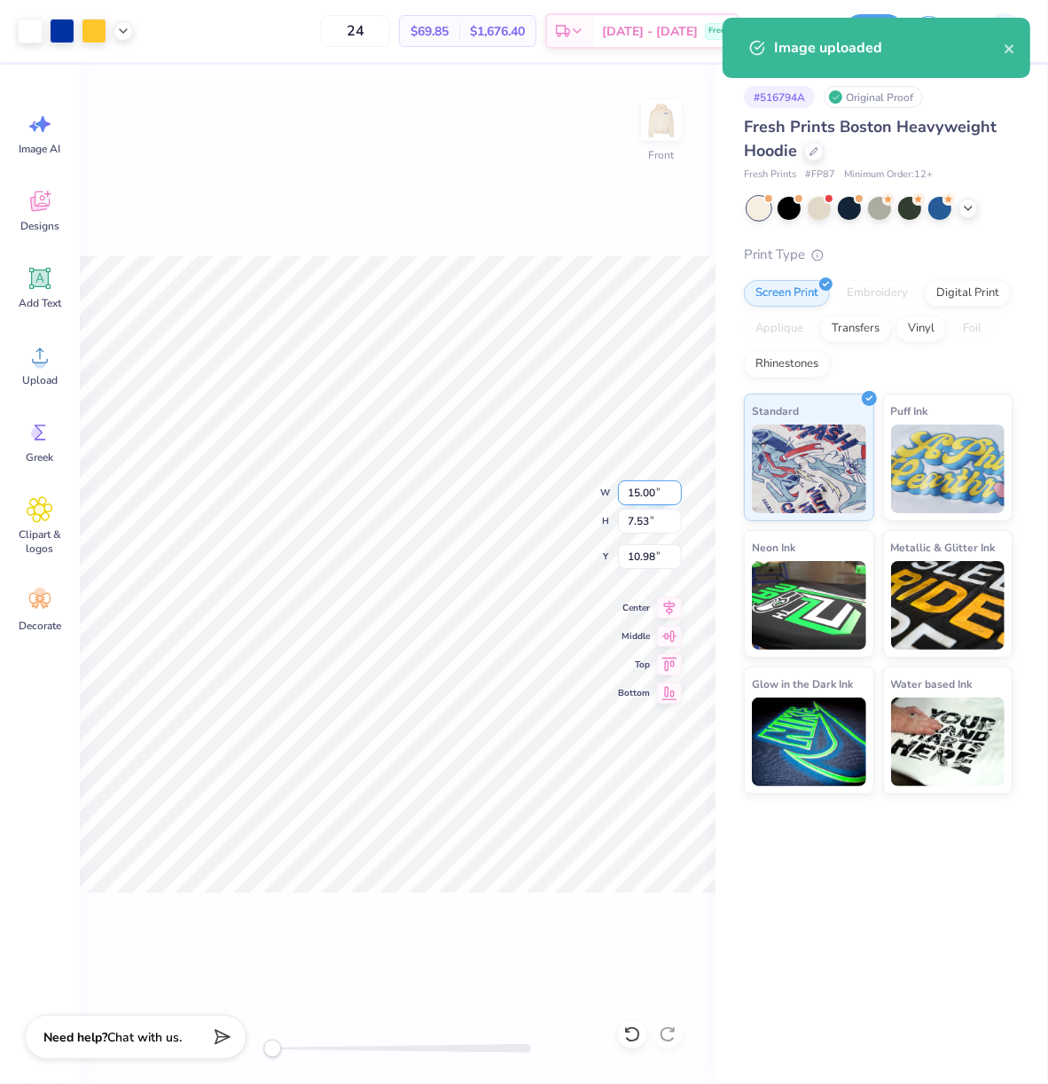  What do you see at coordinates (994, 31) in the screenshot?
I see `a: KE` at bounding box center [994, 31].